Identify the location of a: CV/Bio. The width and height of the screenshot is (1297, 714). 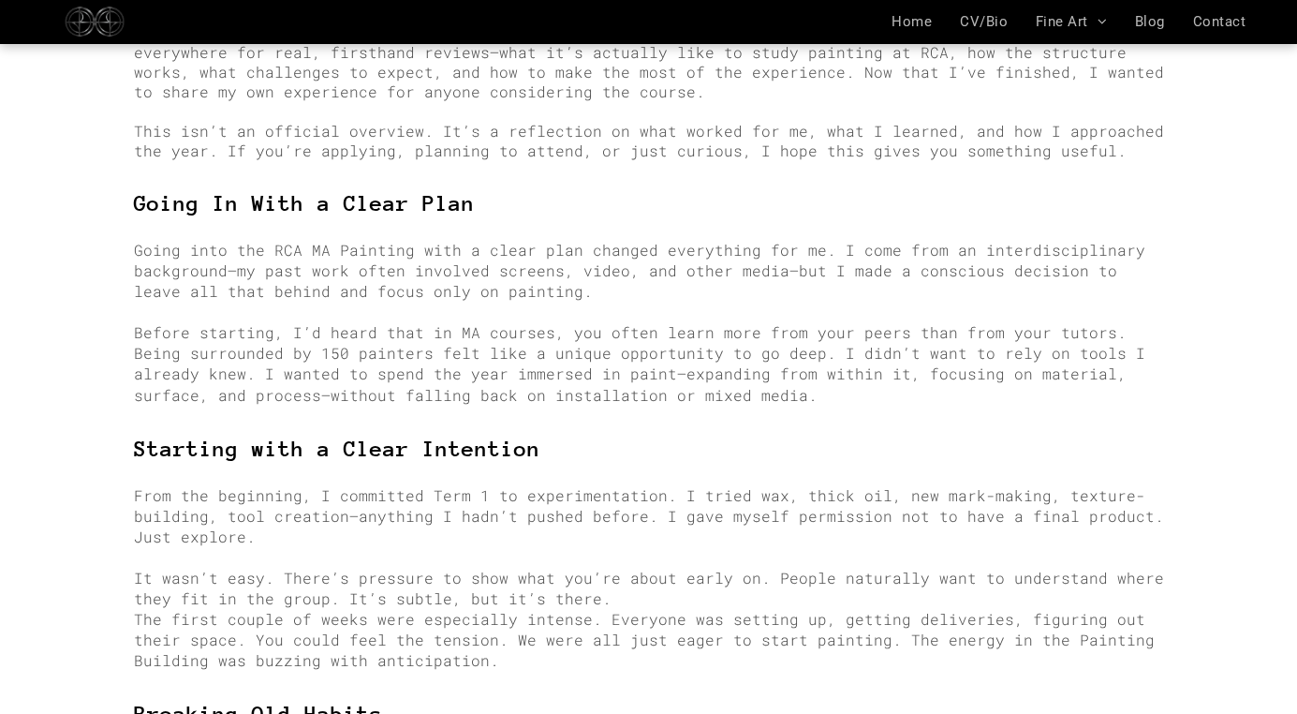
(983, 22).